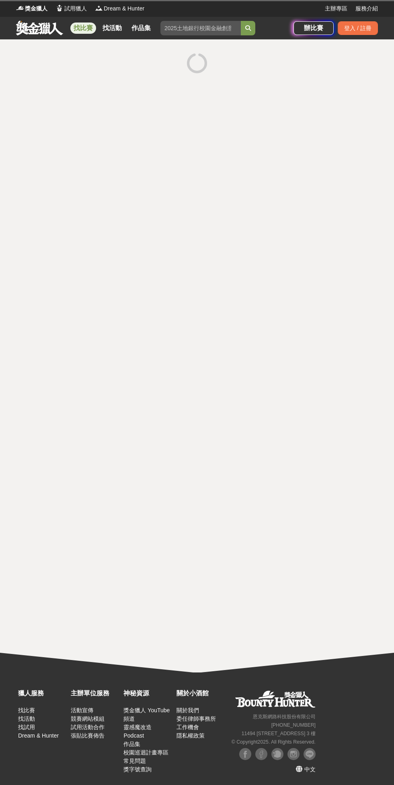 This screenshot has height=785, width=394. What do you see at coordinates (309, 754) in the screenshot?
I see `img: LINE` at bounding box center [309, 754].